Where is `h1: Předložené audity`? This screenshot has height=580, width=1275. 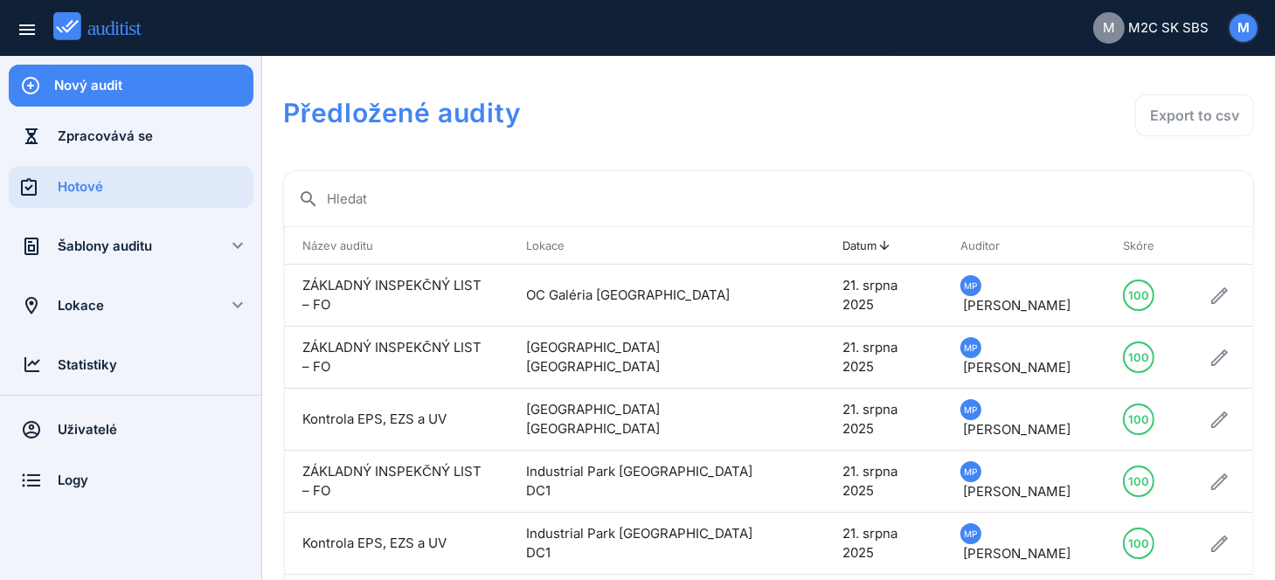
h1: Předložené audity is located at coordinates (574, 113).